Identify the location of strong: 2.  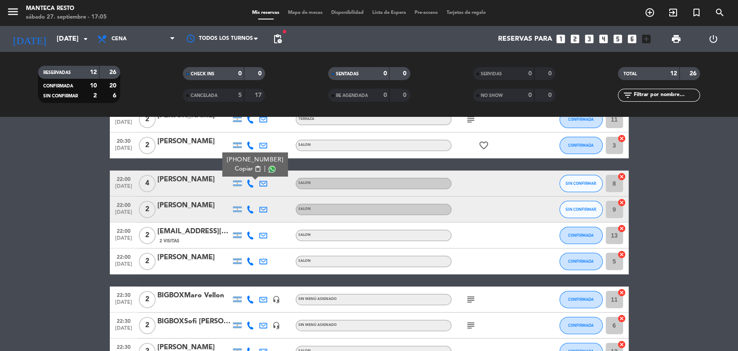
(95, 96).